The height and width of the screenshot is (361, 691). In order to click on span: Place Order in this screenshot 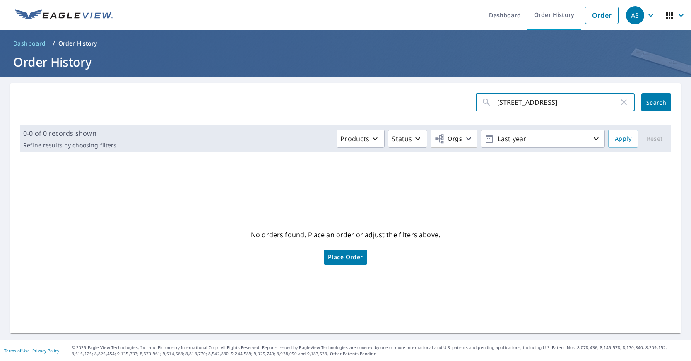, I will do `click(345, 257)`.